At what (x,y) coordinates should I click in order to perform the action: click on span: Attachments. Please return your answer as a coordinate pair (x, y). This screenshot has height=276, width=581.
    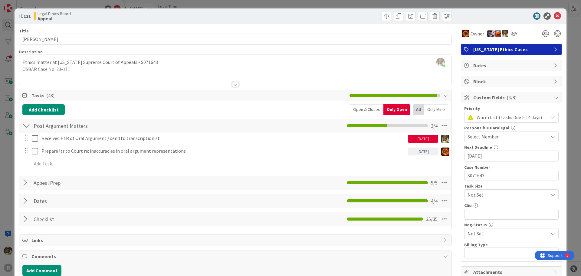
    Looking at the image, I should click on (512, 272).